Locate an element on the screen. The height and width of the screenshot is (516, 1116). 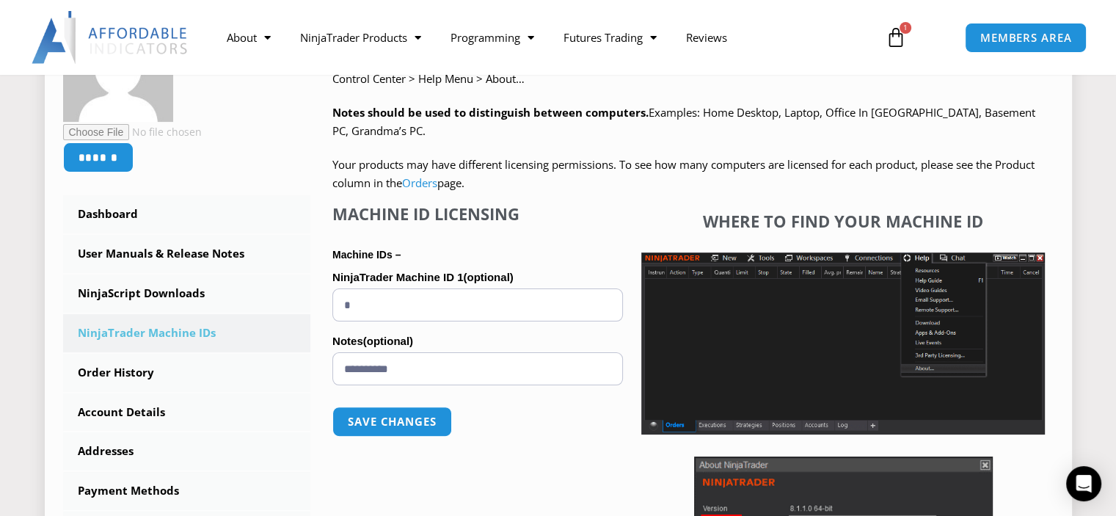
button: Save changes is located at coordinates (392, 421).